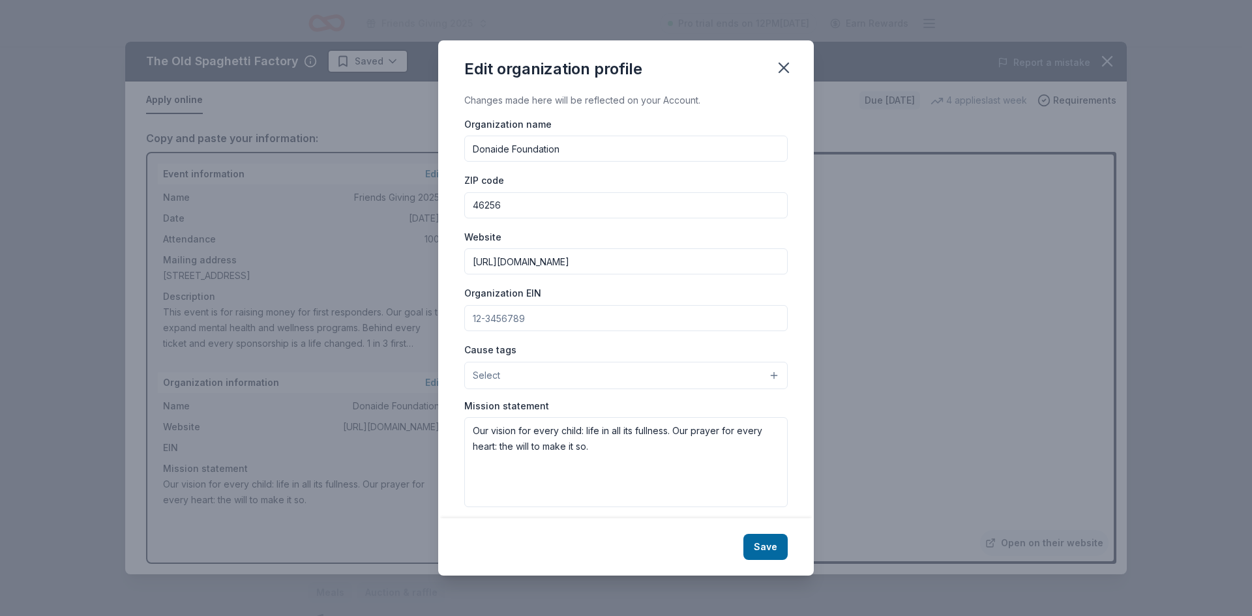 This screenshot has height=616, width=1252. I want to click on div: Changes made here will be reflected on your Account., so click(626, 100).